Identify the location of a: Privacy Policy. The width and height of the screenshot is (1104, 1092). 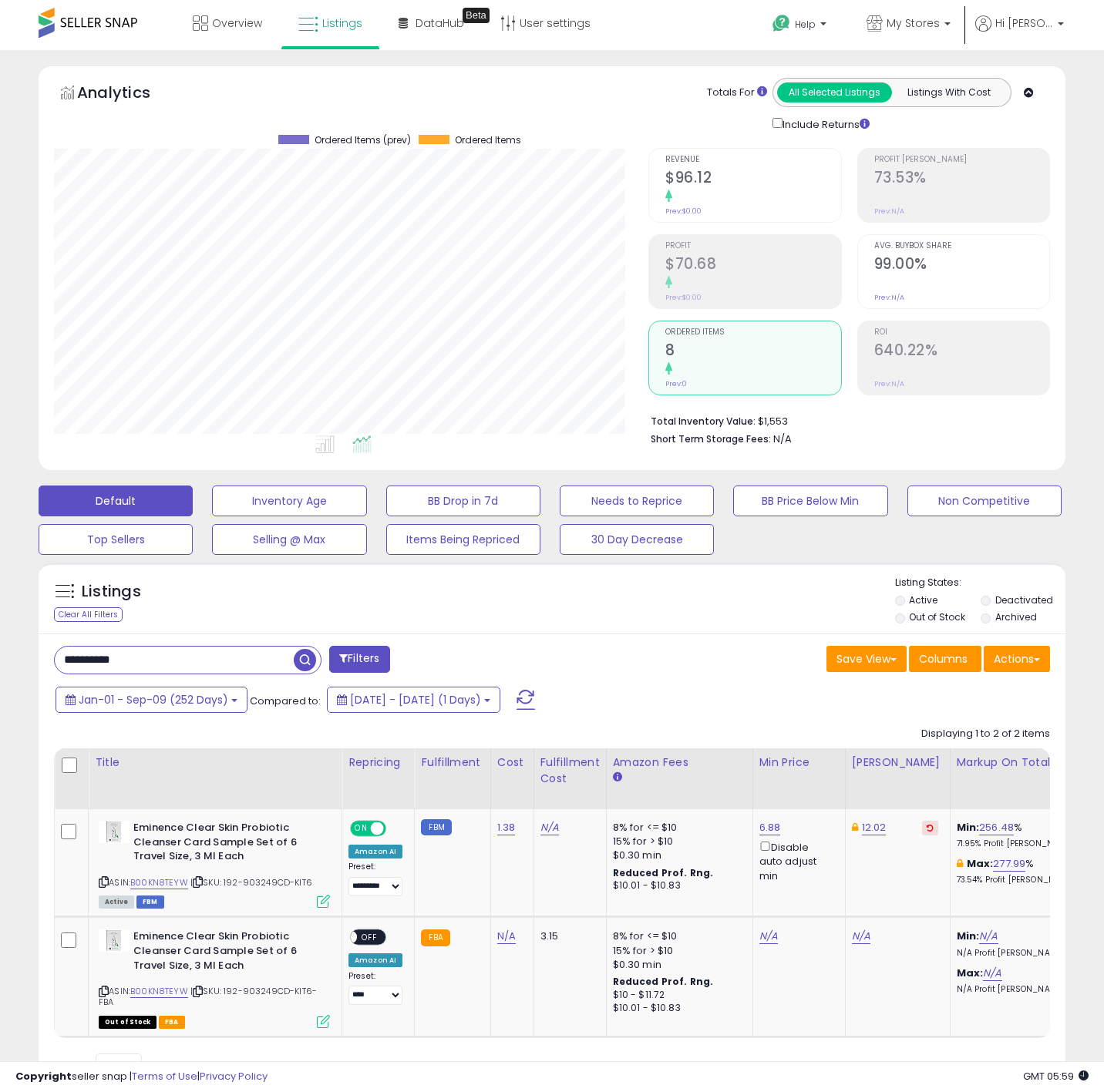
(233, 1076).